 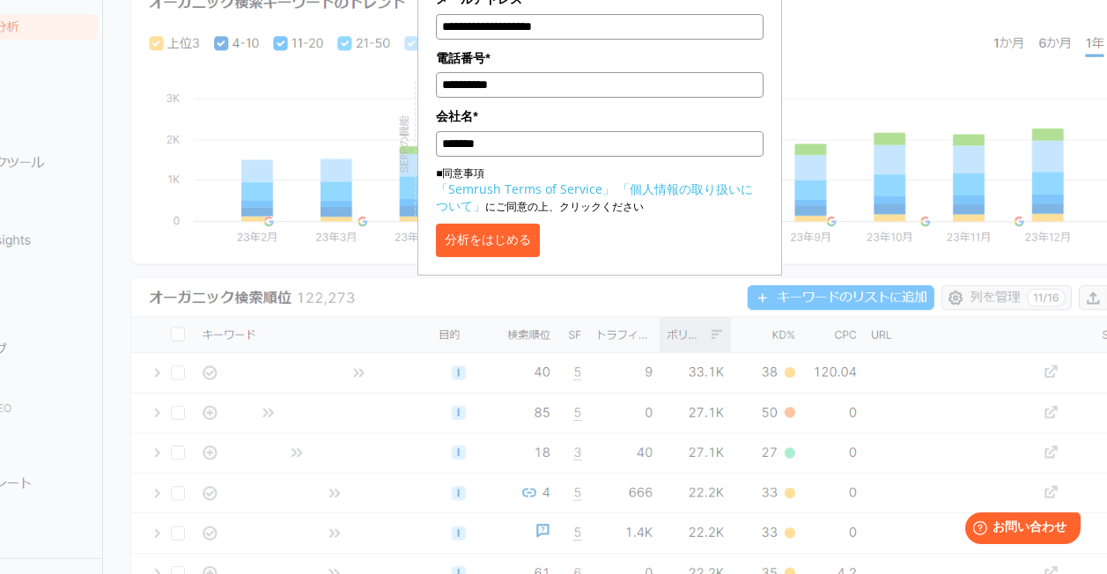 I want to click on span: お問い合わせ, so click(x=79, y=22).